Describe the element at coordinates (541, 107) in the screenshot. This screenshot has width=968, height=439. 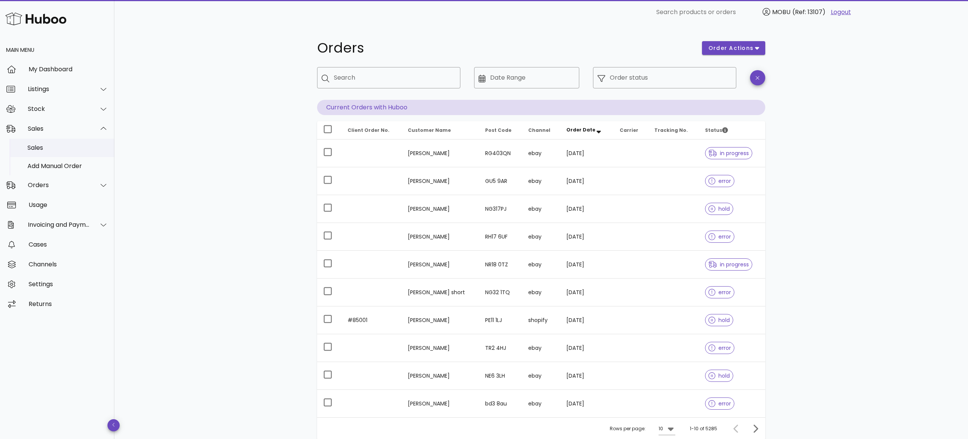
I see `p: Current Orders with Huboo` at that location.